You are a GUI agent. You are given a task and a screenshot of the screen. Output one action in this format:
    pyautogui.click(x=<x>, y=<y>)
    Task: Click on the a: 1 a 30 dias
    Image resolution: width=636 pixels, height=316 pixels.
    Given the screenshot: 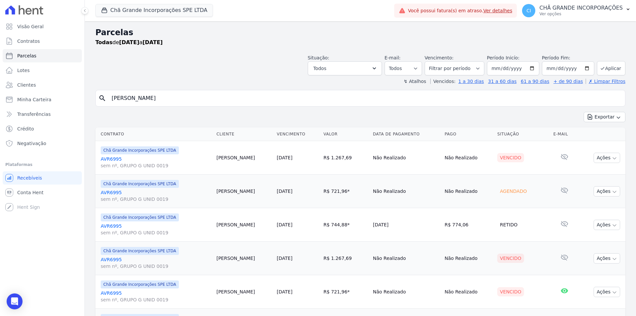 What is the action you would take?
    pyautogui.click(x=471, y=81)
    